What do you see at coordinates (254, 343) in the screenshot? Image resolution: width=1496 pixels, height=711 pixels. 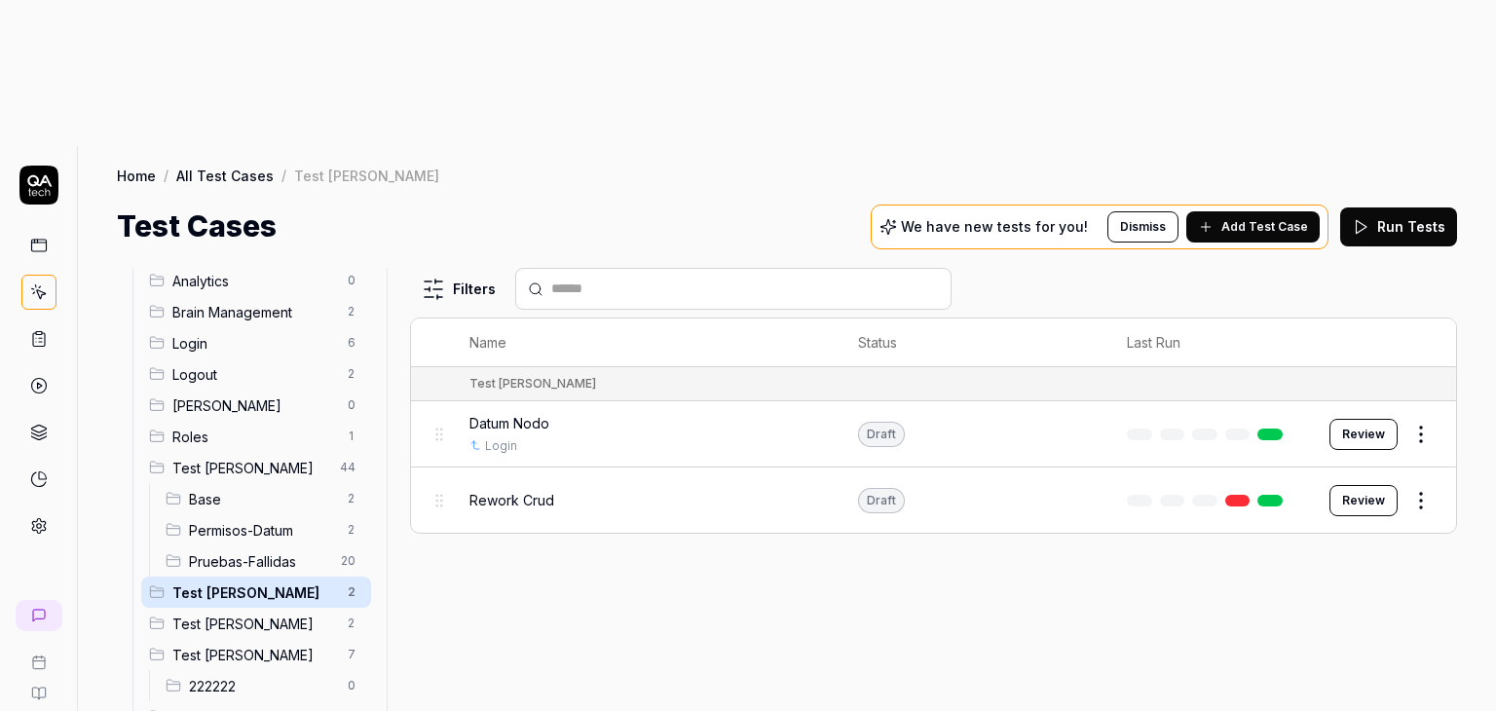 I see `span: Login` at bounding box center [254, 343].